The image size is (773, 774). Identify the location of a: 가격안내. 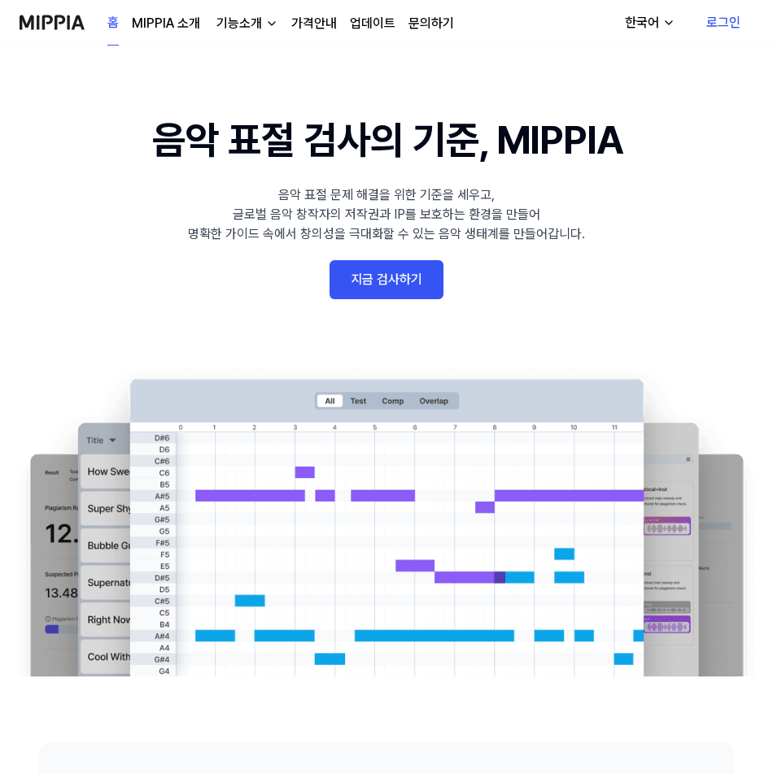
(314, 24).